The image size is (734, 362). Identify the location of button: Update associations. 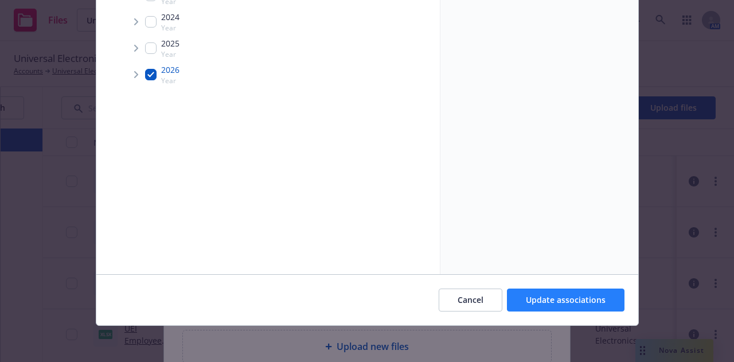
(565, 300).